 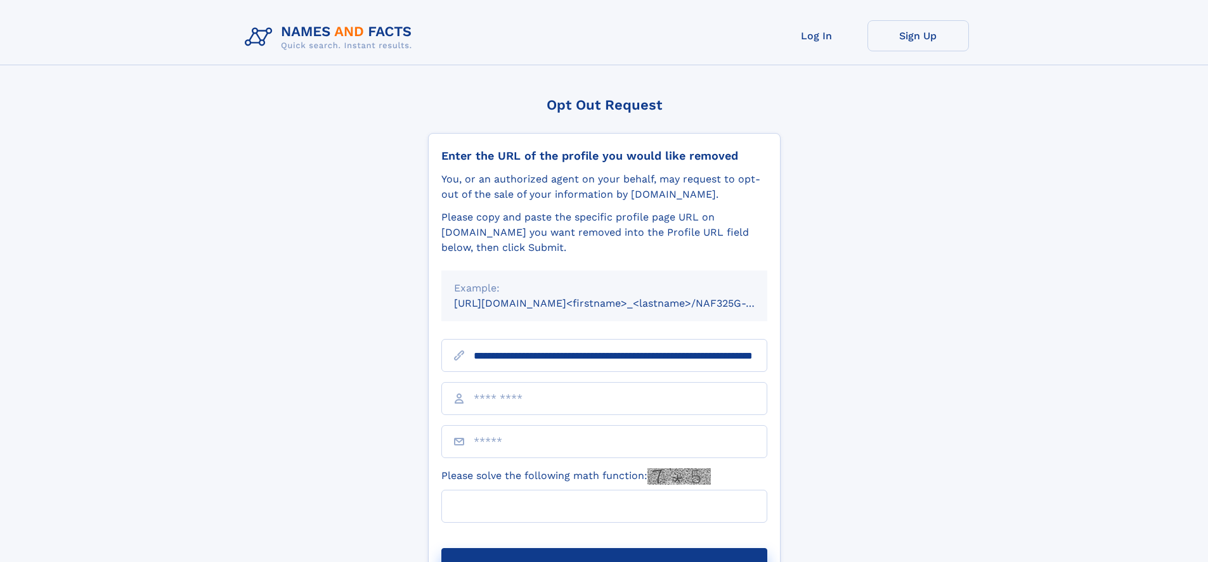 What do you see at coordinates (576, 477) in the screenshot?
I see `label: Please solve the following math function:` at bounding box center [576, 477].